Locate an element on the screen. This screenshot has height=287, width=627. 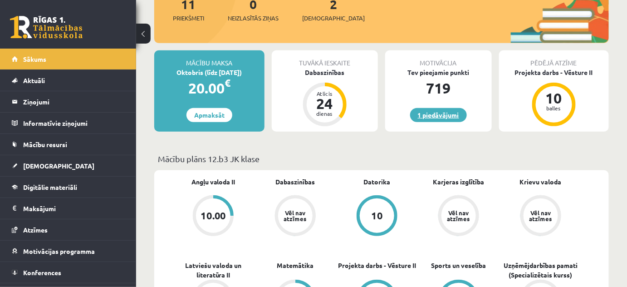
span: Mācību resursi is located at coordinates (45, 144).